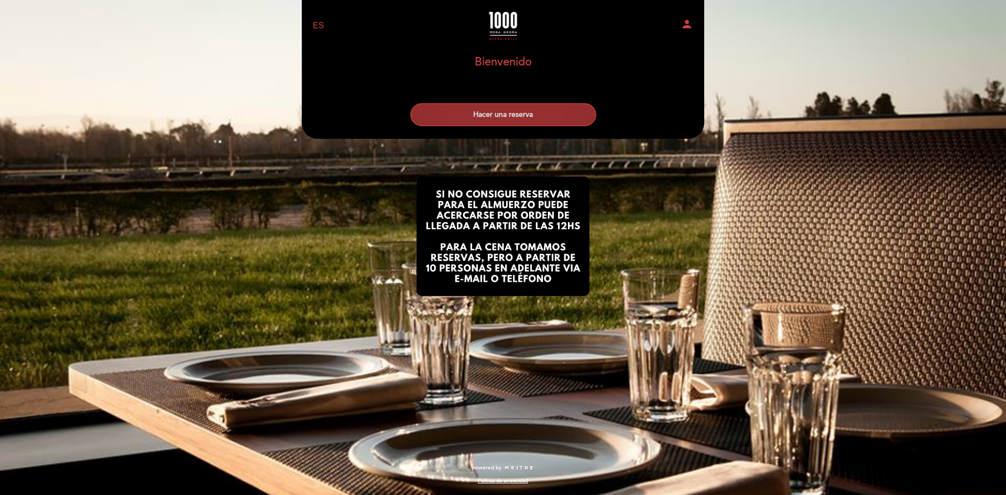  What do you see at coordinates (687, 26) in the screenshot?
I see `button: person` at bounding box center [687, 26].